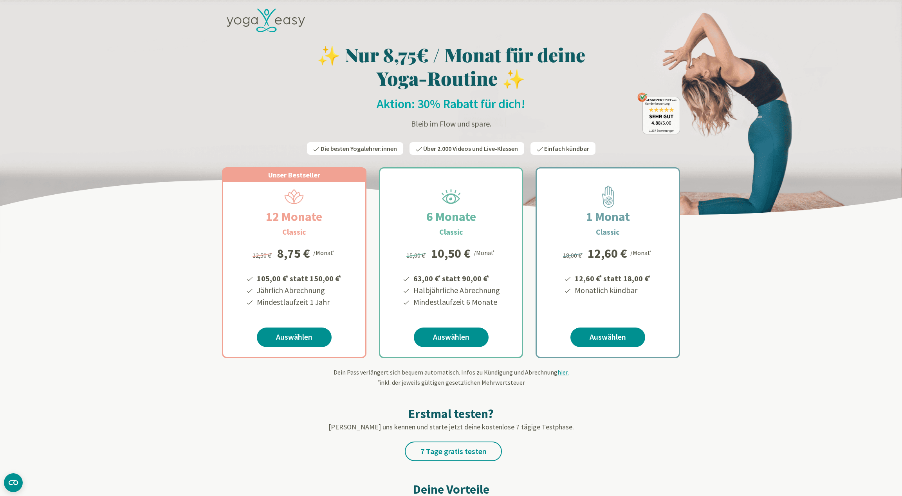 The width and height of the screenshot is (902, 496). What do you see at coordinates (471, 148) in the screenshot?
I see `span: Über 2.000 Videos und Live-Klassen` at bounding box center [471, 148].